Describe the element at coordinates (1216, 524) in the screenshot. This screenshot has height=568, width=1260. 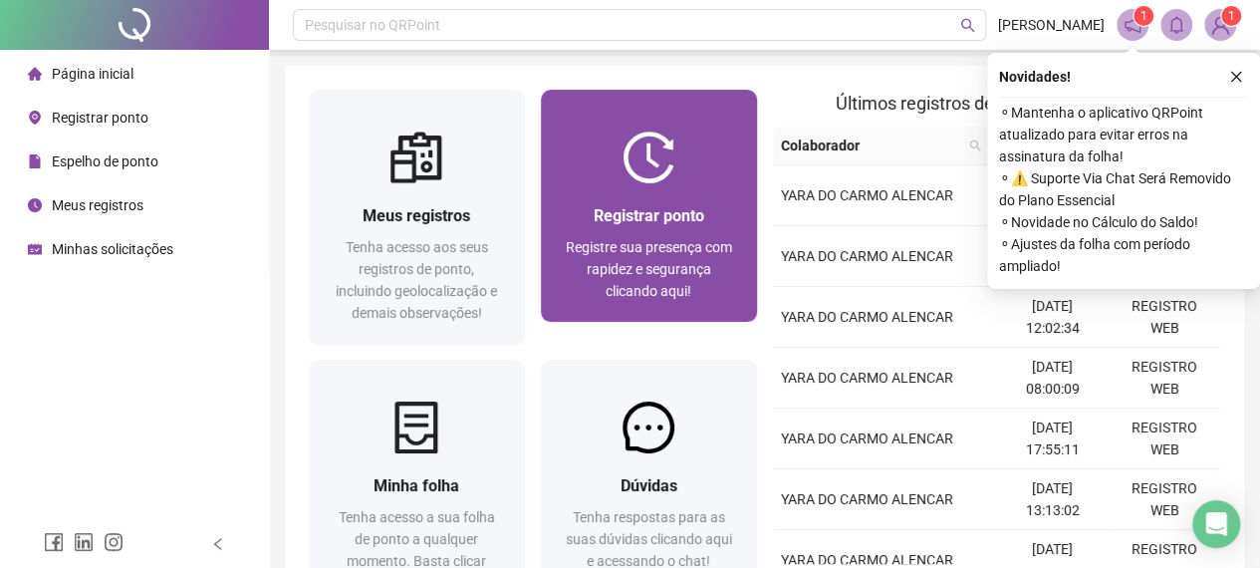
I see `div: Open Intercom Messenger` at that location.